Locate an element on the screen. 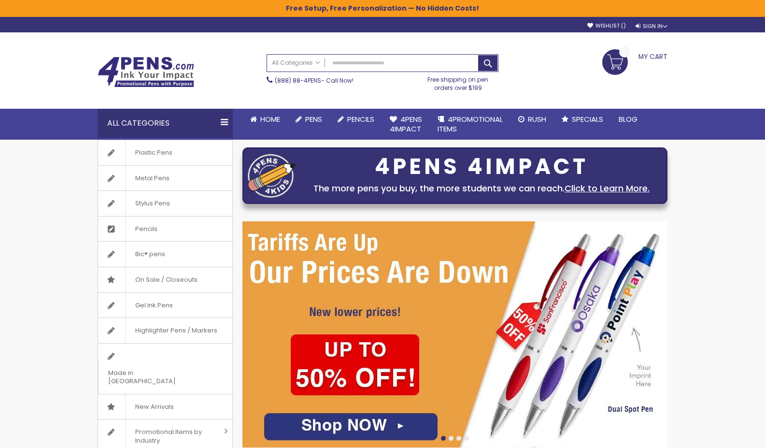  a: Plastic Pens is located at coordinates (165, 153).